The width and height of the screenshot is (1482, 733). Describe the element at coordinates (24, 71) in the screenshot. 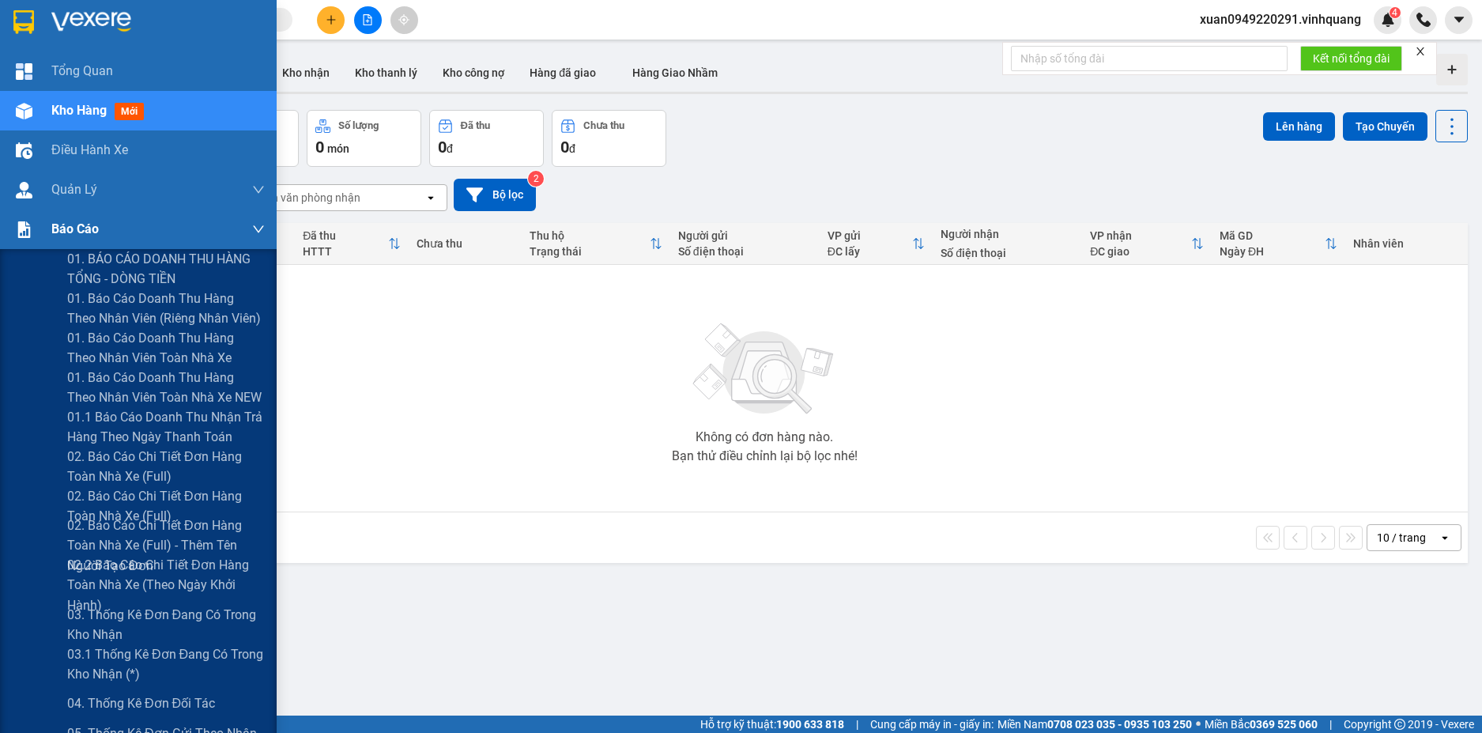

I see `img: dashboard-icon` at that location.